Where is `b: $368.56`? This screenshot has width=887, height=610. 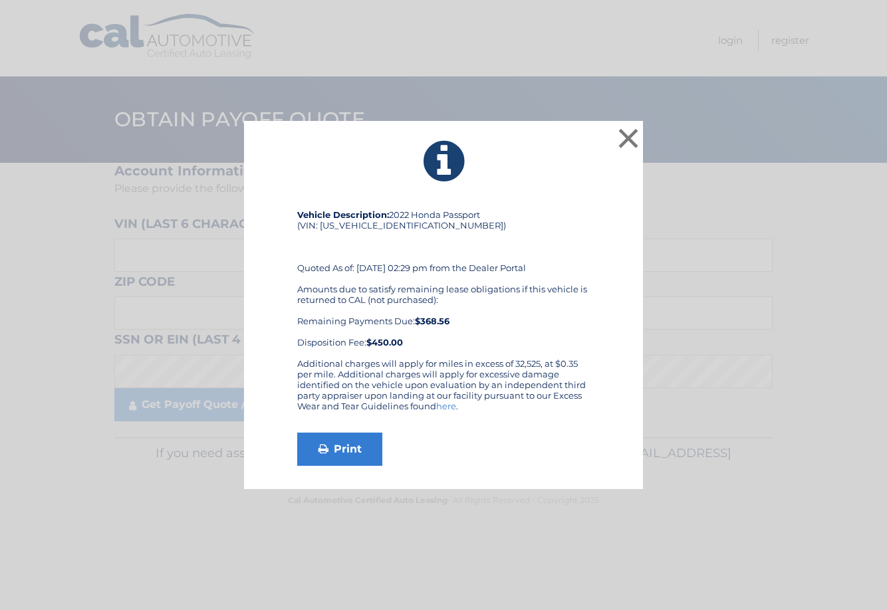 b: $368.56 is located at coordinates (432, 321).